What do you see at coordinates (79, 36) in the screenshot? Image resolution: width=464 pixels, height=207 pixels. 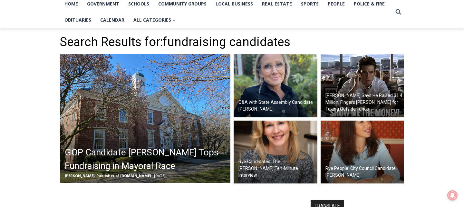 I see `div: Birds of Prey: Falcon and hawk demos` at bounding box center [79, 36].